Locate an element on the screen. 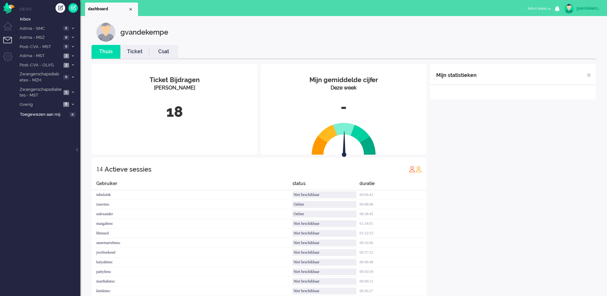 This screenshot has height=296, width=607. div: katyahmsc is located at coordinates (192, 263).